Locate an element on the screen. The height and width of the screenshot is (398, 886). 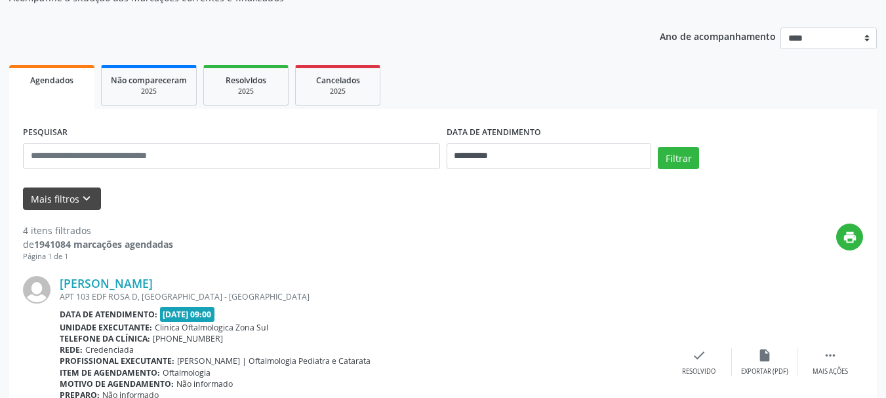
span: Resolvidos is located at coordinates (246, 80).